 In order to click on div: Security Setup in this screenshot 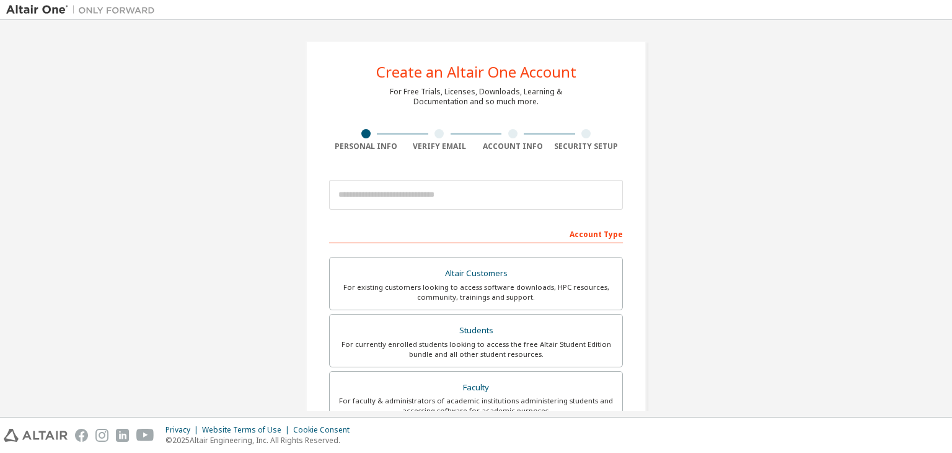, I will do `click(587, 146)`.